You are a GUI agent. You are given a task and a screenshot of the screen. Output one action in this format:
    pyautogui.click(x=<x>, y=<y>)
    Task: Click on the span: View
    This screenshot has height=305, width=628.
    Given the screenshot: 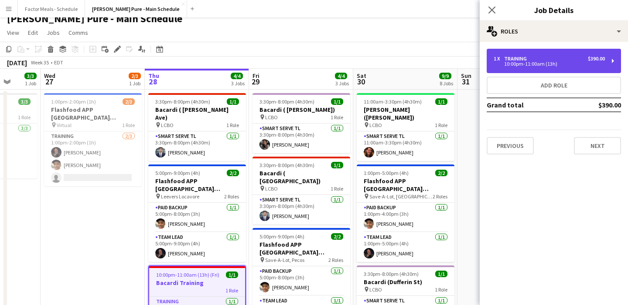 What is the action you would take?
    pyautogui.click(x=13, y=33)
    